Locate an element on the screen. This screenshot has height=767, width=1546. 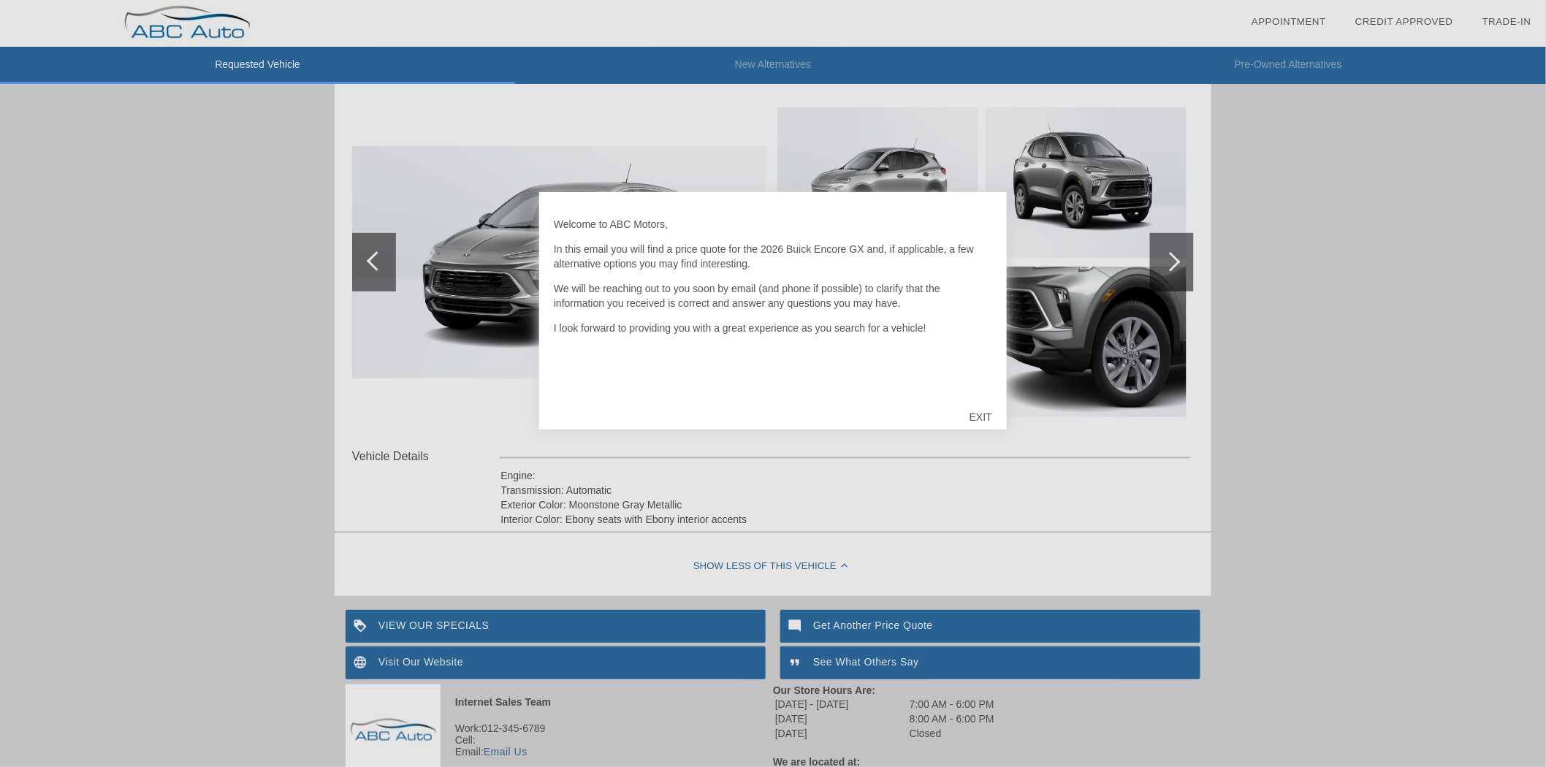
div: EXIT is located at coordinates (981, 417).